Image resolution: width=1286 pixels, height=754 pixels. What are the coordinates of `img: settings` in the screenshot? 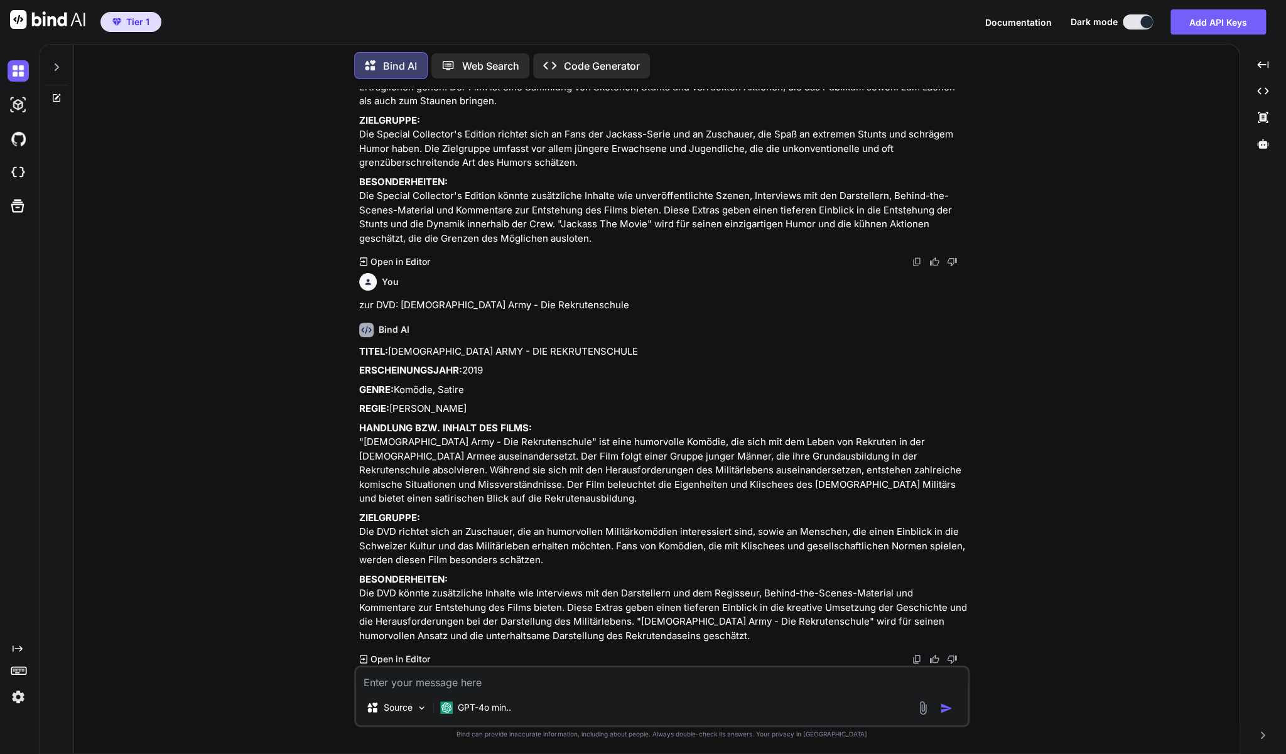 It's located at (18, 697).